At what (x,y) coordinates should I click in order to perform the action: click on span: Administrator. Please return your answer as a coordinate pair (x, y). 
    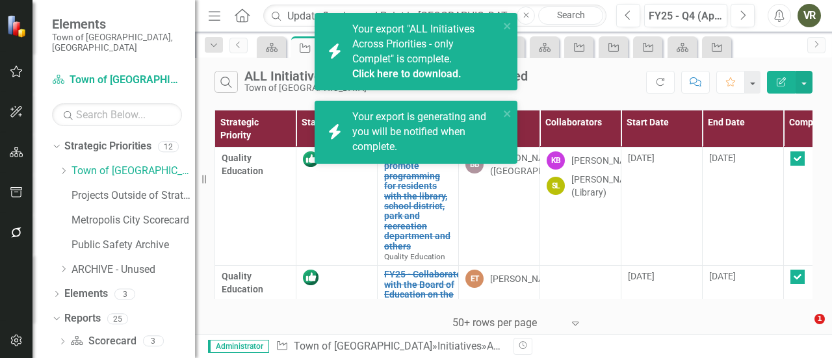
    Looking at the image, I should click on (239, 347).